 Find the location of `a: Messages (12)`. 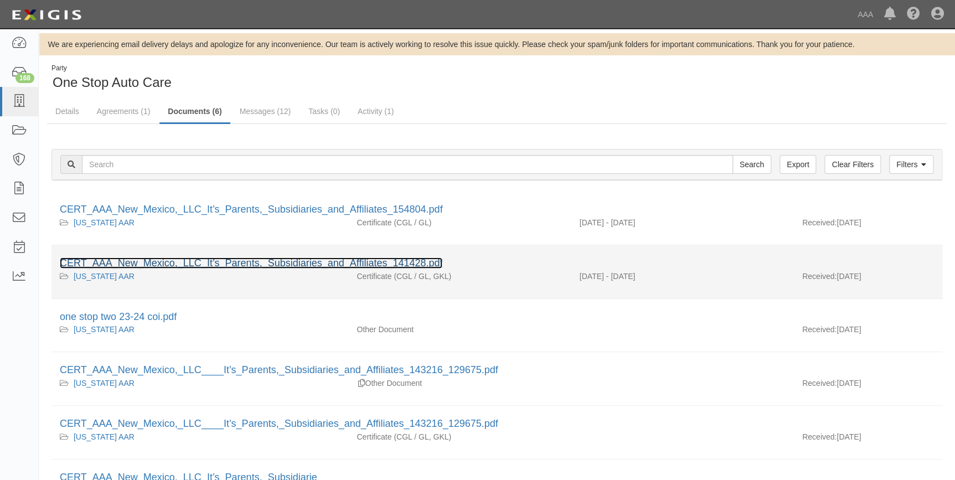

a: Messages (12) is located at coordinates (265, 111).